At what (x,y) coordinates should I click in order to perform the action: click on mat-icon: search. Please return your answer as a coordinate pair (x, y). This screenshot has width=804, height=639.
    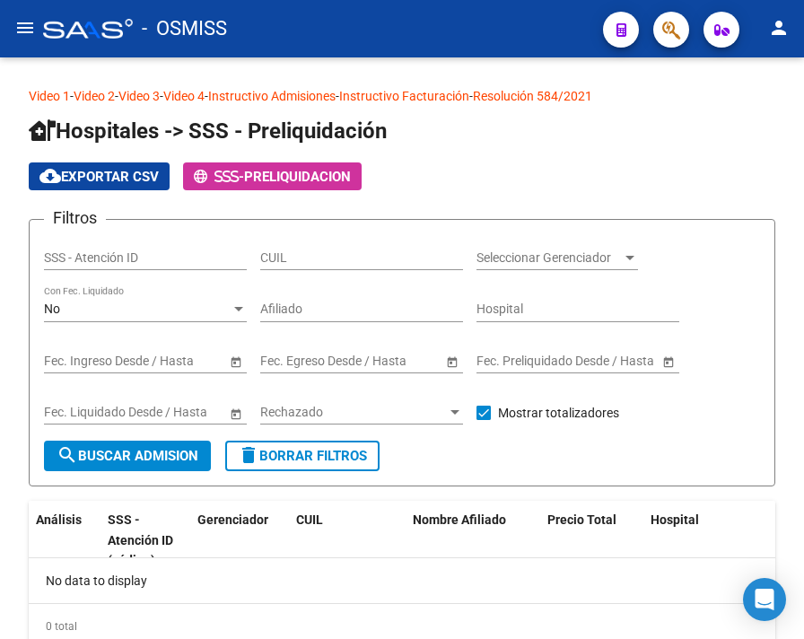
    Looking at the image, I should click on (67, 455).